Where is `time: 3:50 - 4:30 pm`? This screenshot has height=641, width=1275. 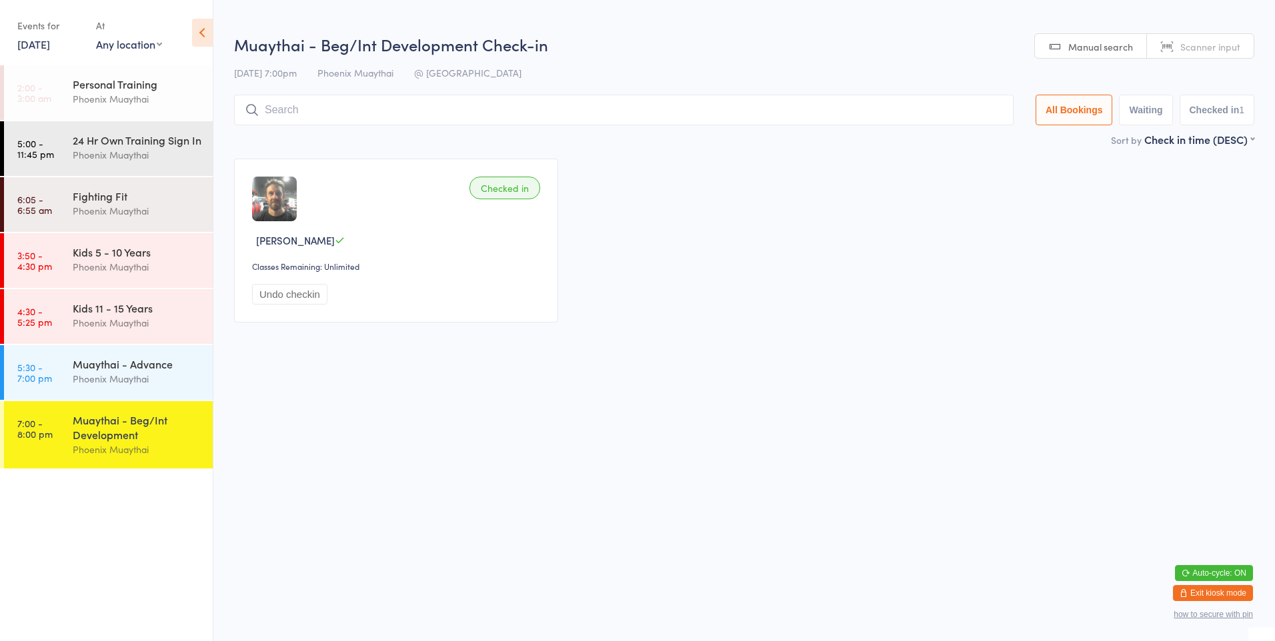 time: 3:50 - 4:30 pm is located at coordinates (35, 261).